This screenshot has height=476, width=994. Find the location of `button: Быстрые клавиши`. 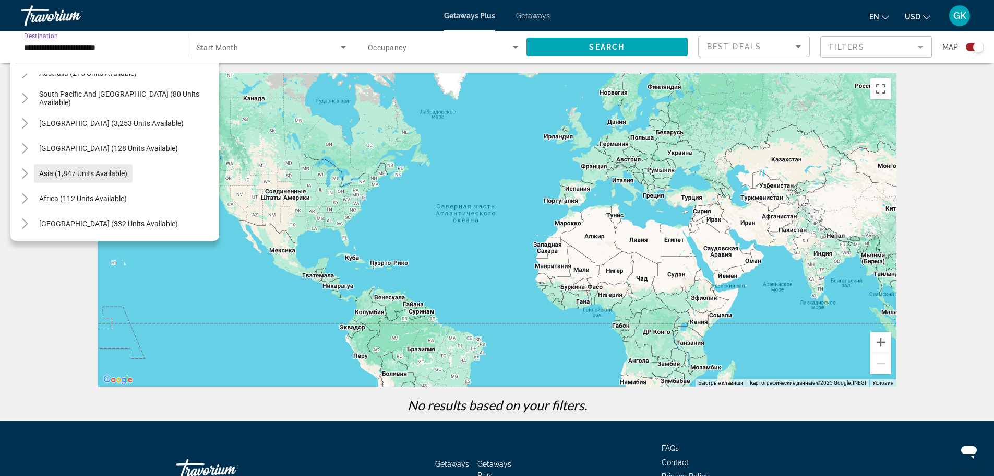

button: Быстрые клавиши is located at coordinates (721, 383).